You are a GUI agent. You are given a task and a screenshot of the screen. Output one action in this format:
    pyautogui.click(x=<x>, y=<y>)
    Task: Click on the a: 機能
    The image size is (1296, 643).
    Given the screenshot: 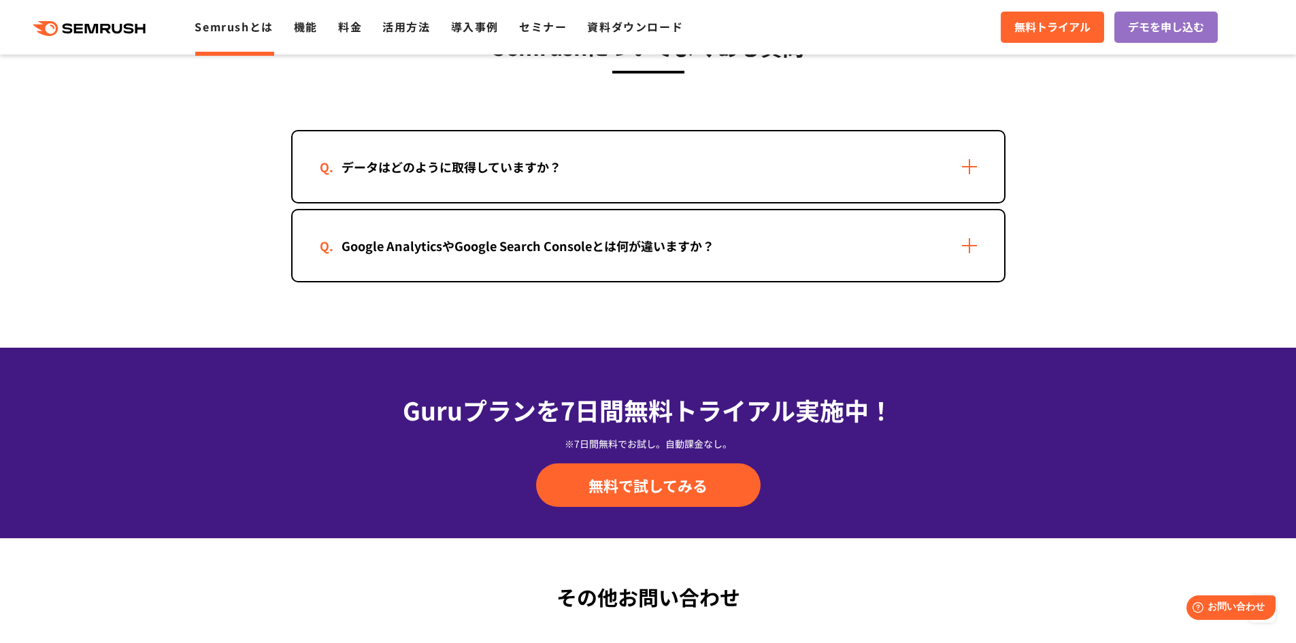 What is the action you would take?
    pyautogui.click(x=305, y=27)
    